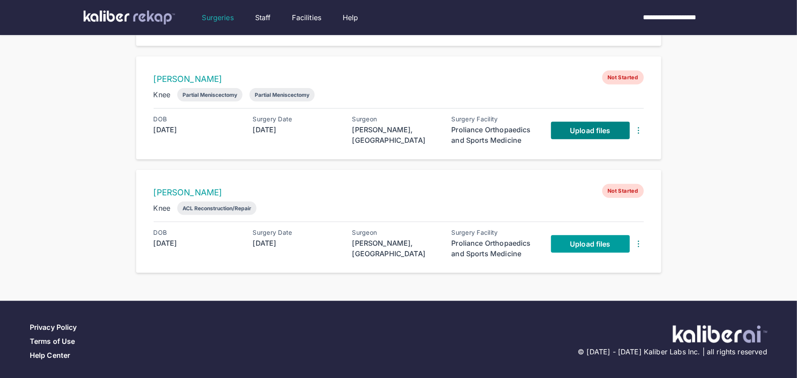 This screenshot has height=378, width=797. What do you see at coordinates (217, 208) in the screenshot?
I see `div: ACL Reconstruction/Repair` at bounding box center [217, 208].